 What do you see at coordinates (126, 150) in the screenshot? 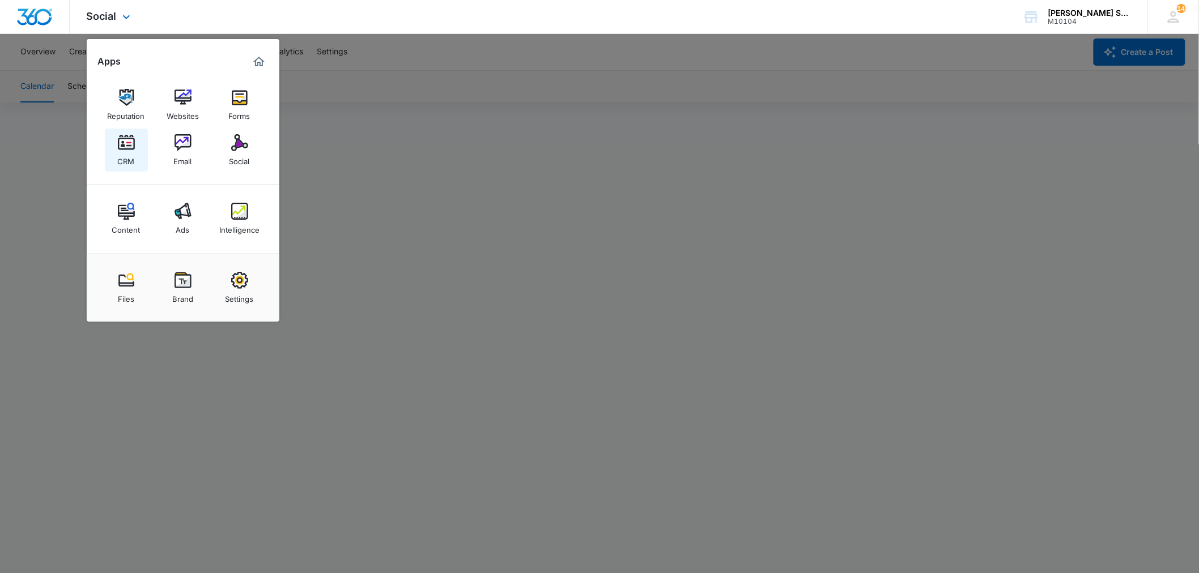
I see `a: CRM` at bounding box center [126, 150].